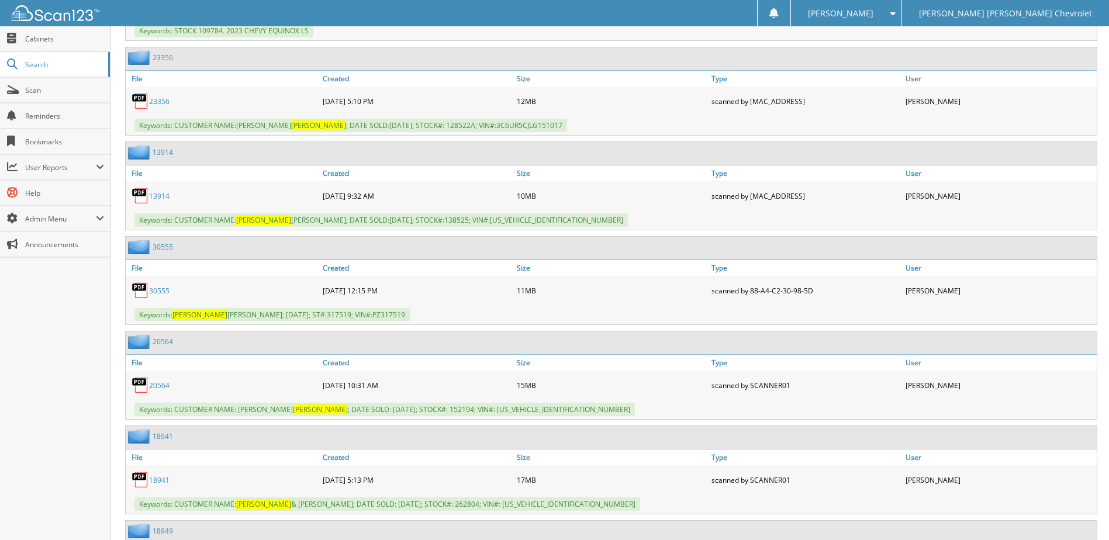 This screenshot has height=540, width=1109. Describe the element at coordinates (611, 101) in the screenshot. I see `div: 12MB` at that location.